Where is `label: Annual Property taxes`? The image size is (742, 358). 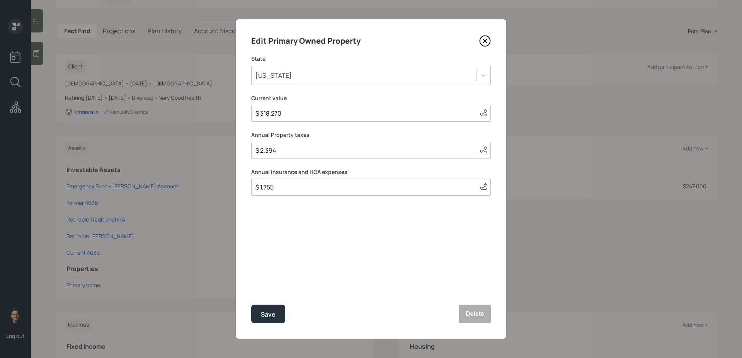
label: Annual Property taxes is located at coordinates (371, 135).